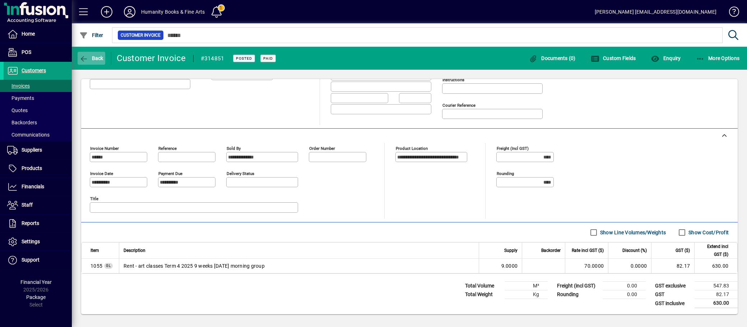  What do you see at coordinates (28, 34) in the screenshot?
I see `span: Home` at bounding box center [28, 34].